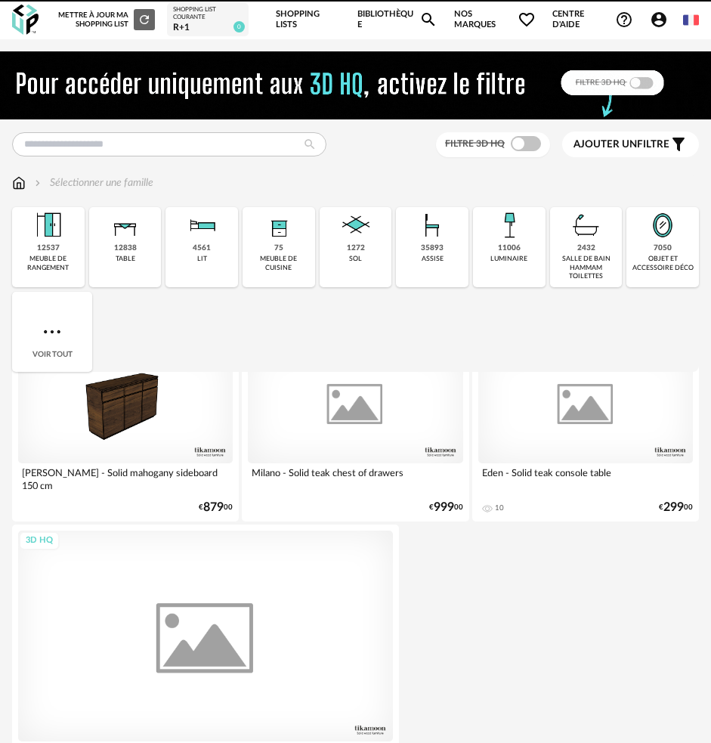  I want to click on div: r+1, so click(208, 28).